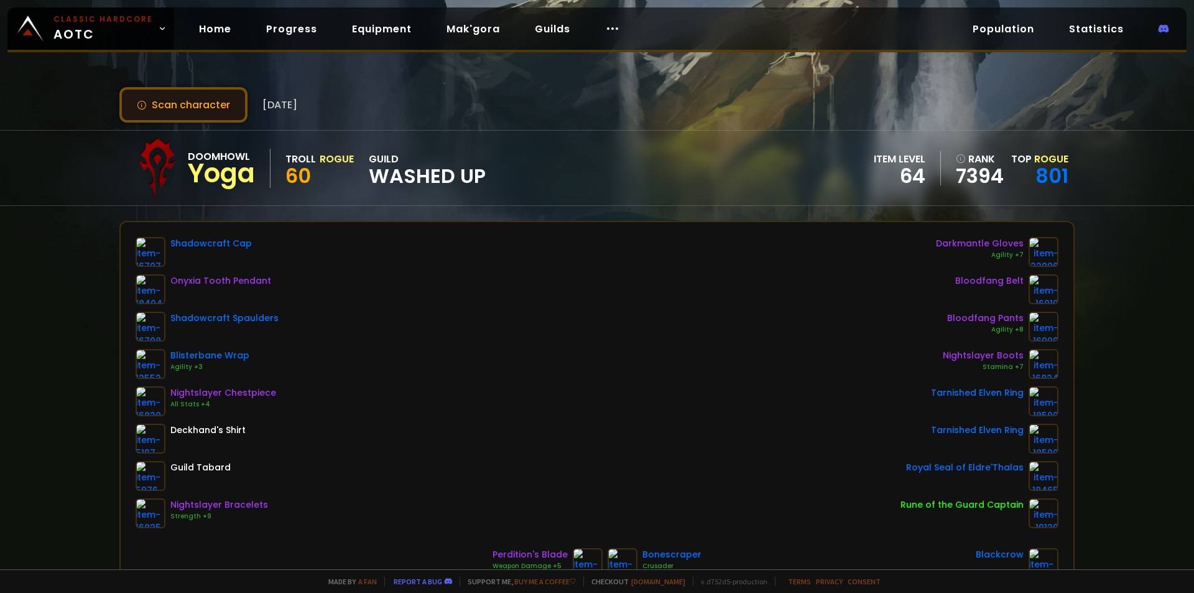 This screenshot has width=1194, height=593. I want to click on a: Mak'gora, so click(473, 29).